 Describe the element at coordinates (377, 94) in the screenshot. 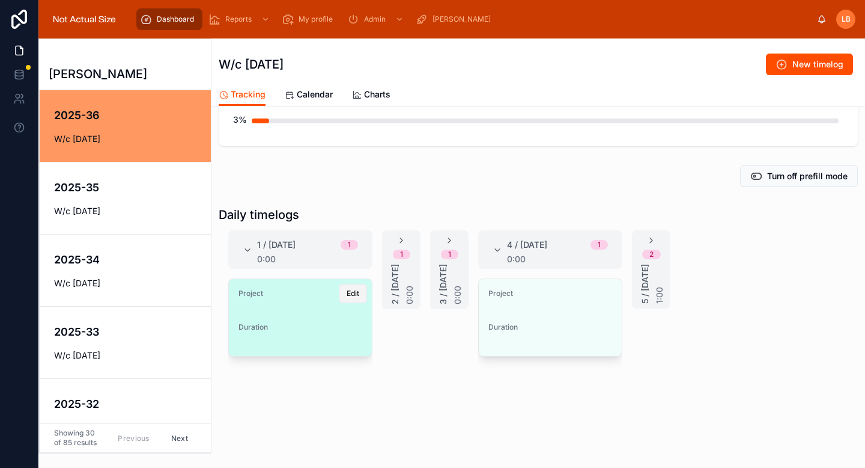

I see `span: Charts` at that location.